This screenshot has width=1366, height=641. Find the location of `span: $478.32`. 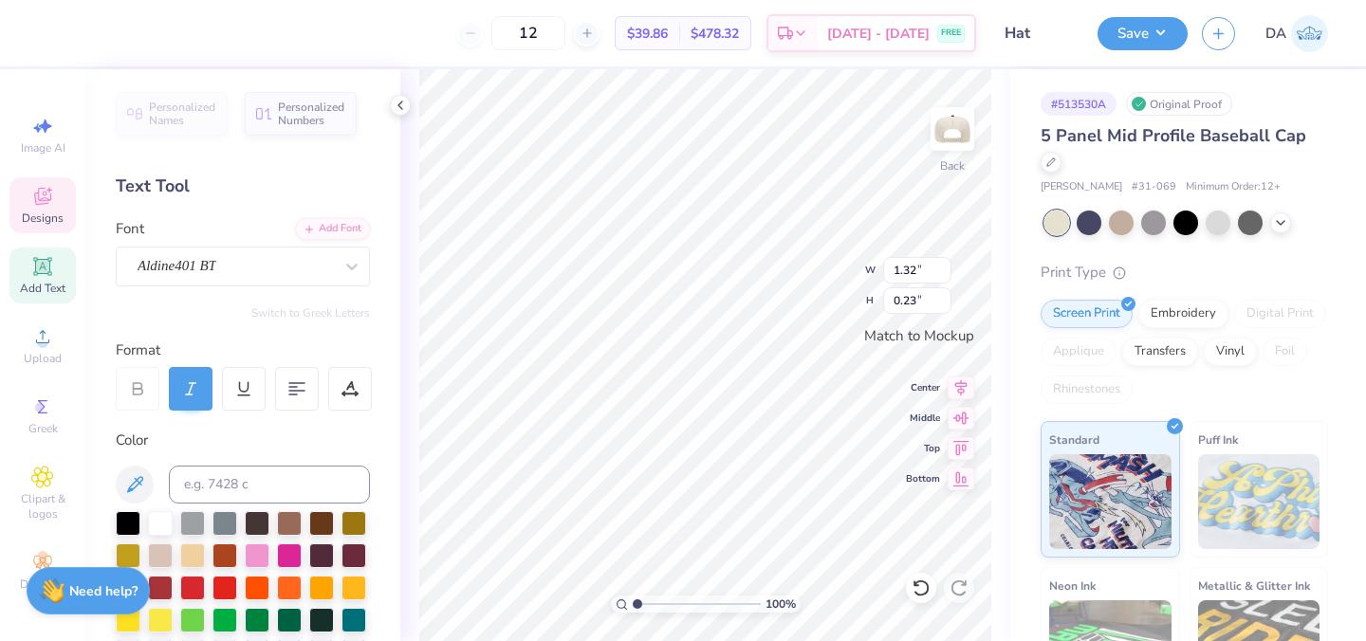

span: $478.32 is located at coordinates (715, 33).